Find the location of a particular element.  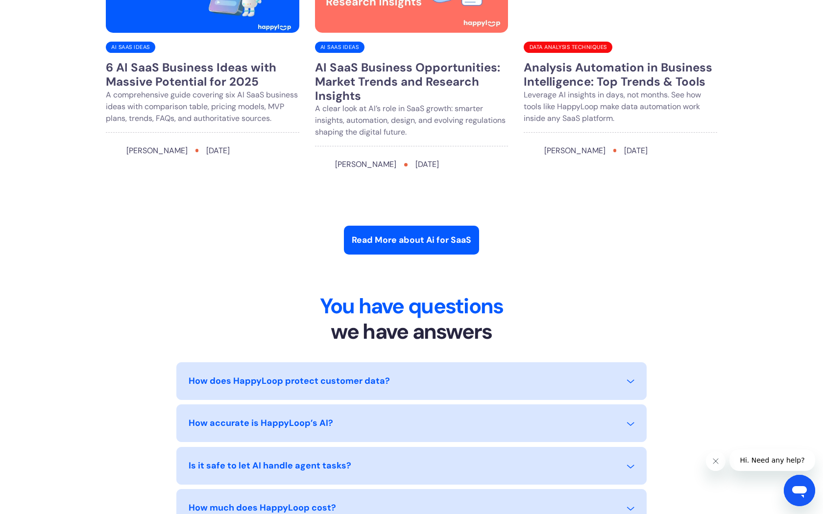

p: Leverage AI insights in days, not months. See how tools like HappyLoop make data automation work ... is located at coordinates (620, 107).